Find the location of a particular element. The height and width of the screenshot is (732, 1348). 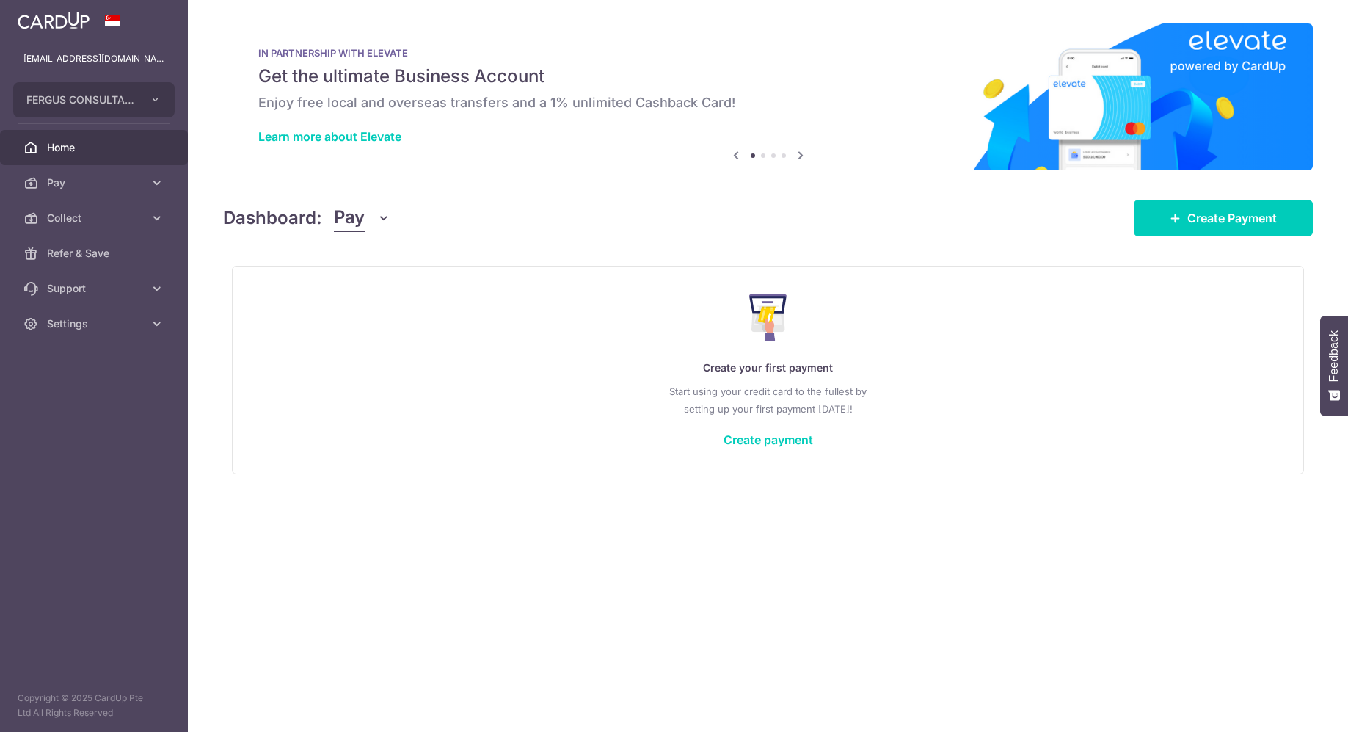

button: Feedback - Show survey is located at coordinates (1334, 365).